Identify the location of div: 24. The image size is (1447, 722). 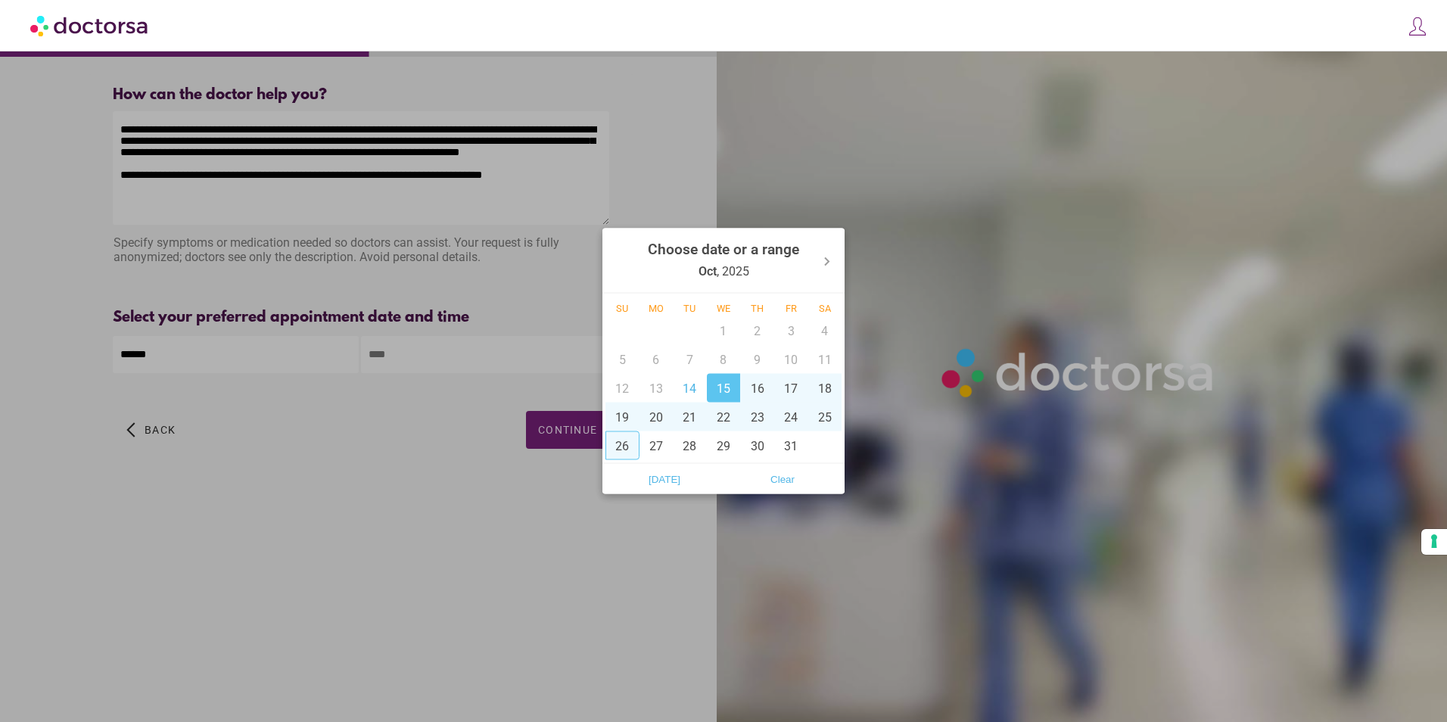
(791, 417).